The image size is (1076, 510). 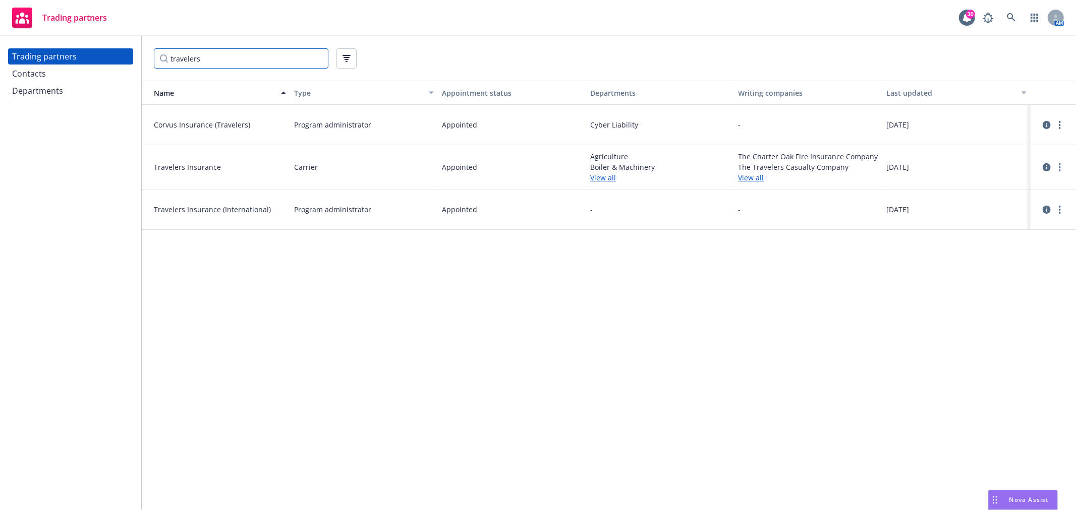 I want to click on a: Contacts, so click(x=71, y=74).